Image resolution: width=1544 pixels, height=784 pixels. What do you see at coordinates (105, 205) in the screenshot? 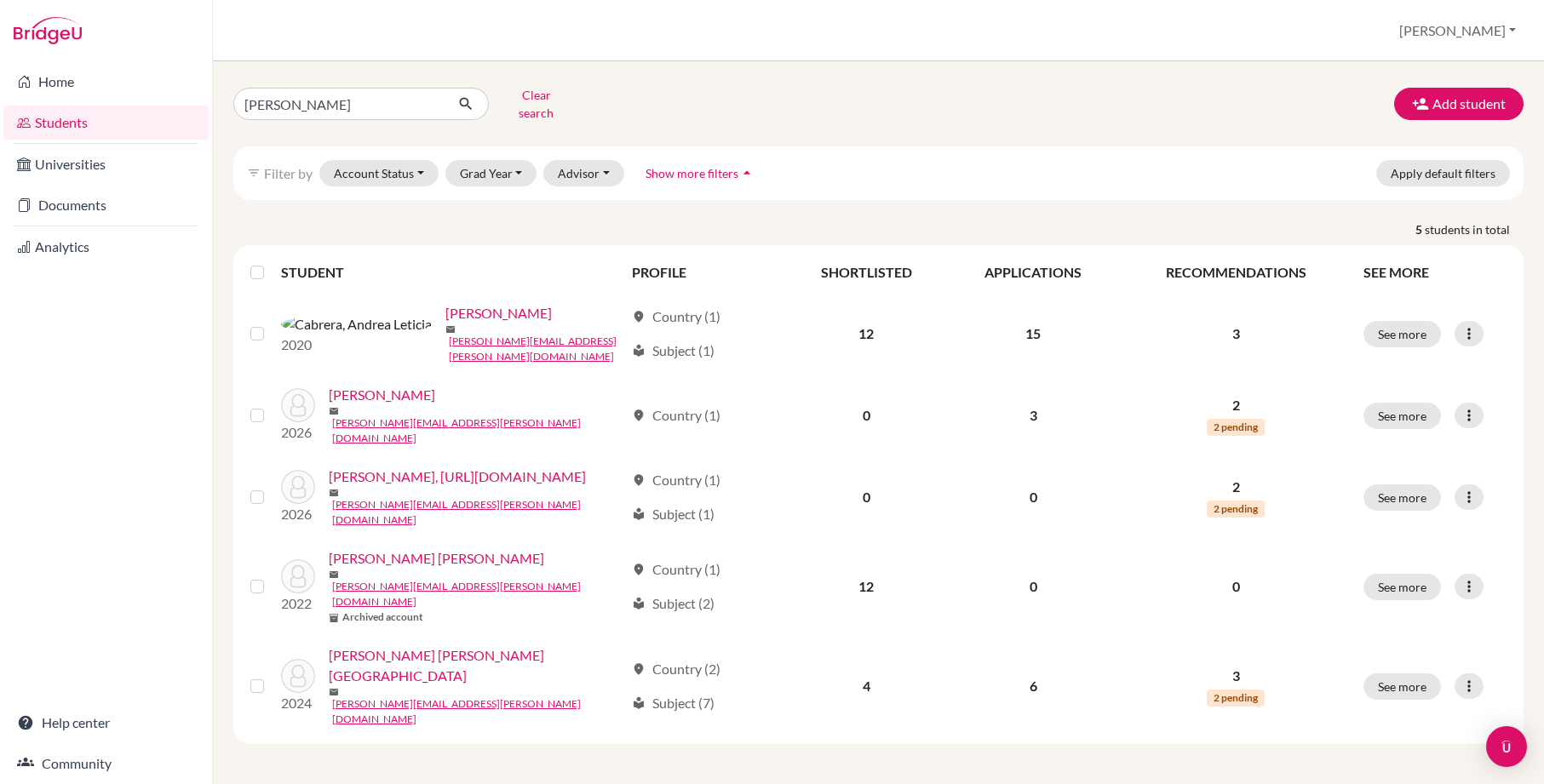
I see `a: Documents` at bounding box center [105, 205].